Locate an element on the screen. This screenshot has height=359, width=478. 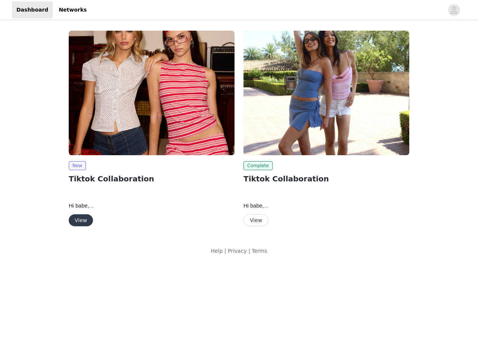
a: Networks is located at coordinates (72, 10).